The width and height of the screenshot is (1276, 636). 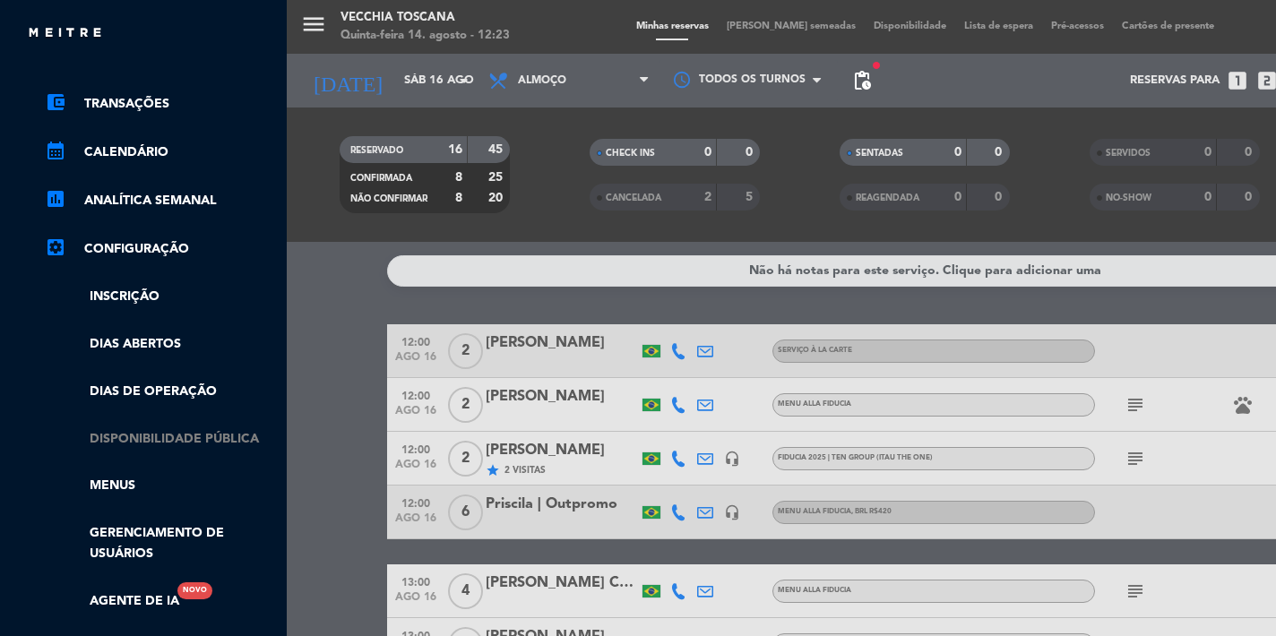 I want to click on span: pending_actions, so click(x=862, y=81).